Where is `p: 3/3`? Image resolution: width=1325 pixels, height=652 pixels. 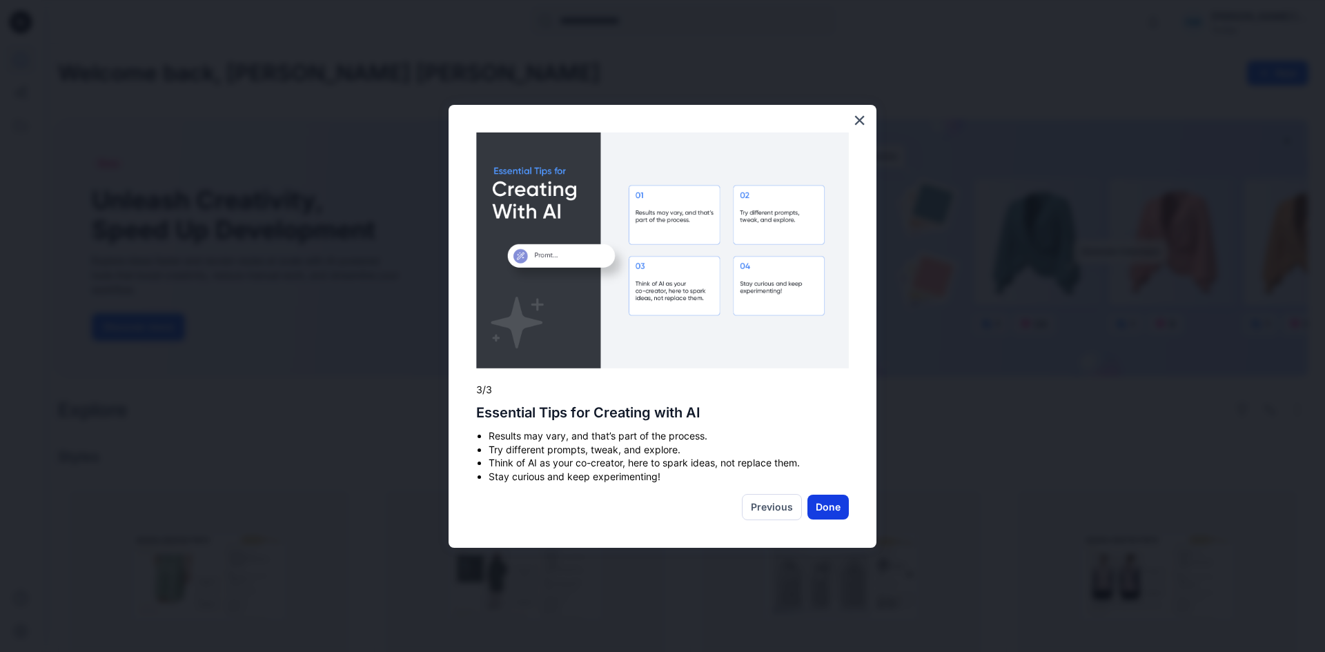
p: 3/3 is located at coordinates (662, 390).